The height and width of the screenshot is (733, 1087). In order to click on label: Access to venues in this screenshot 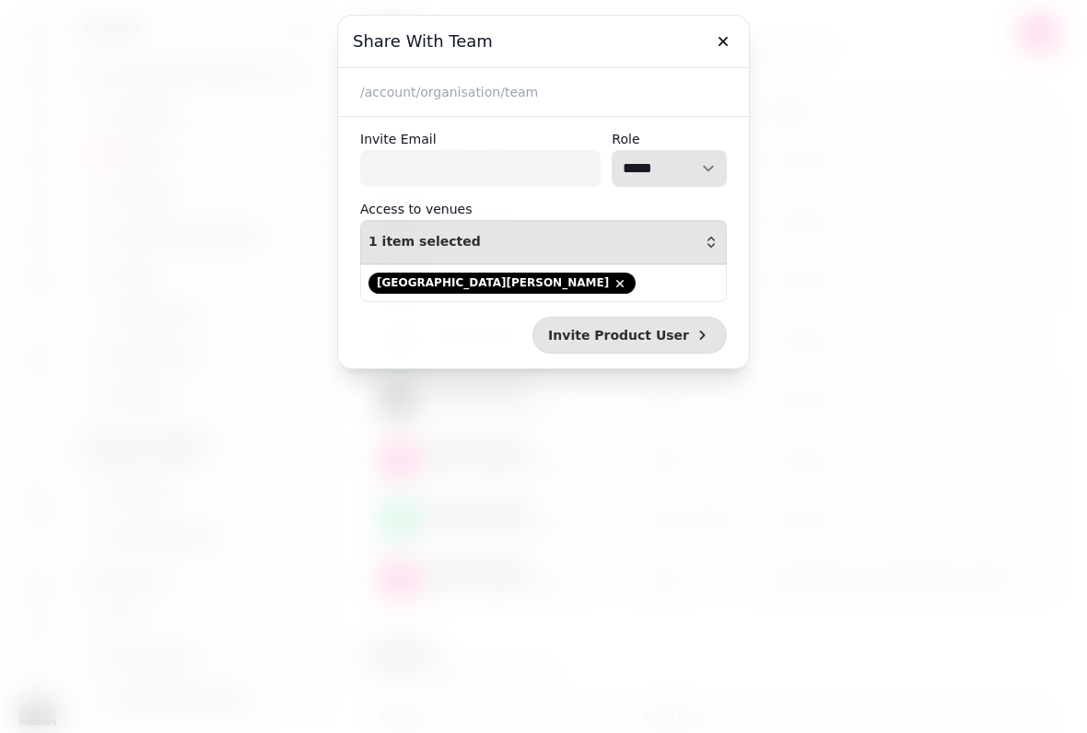, I will do `click(416, 209)`.